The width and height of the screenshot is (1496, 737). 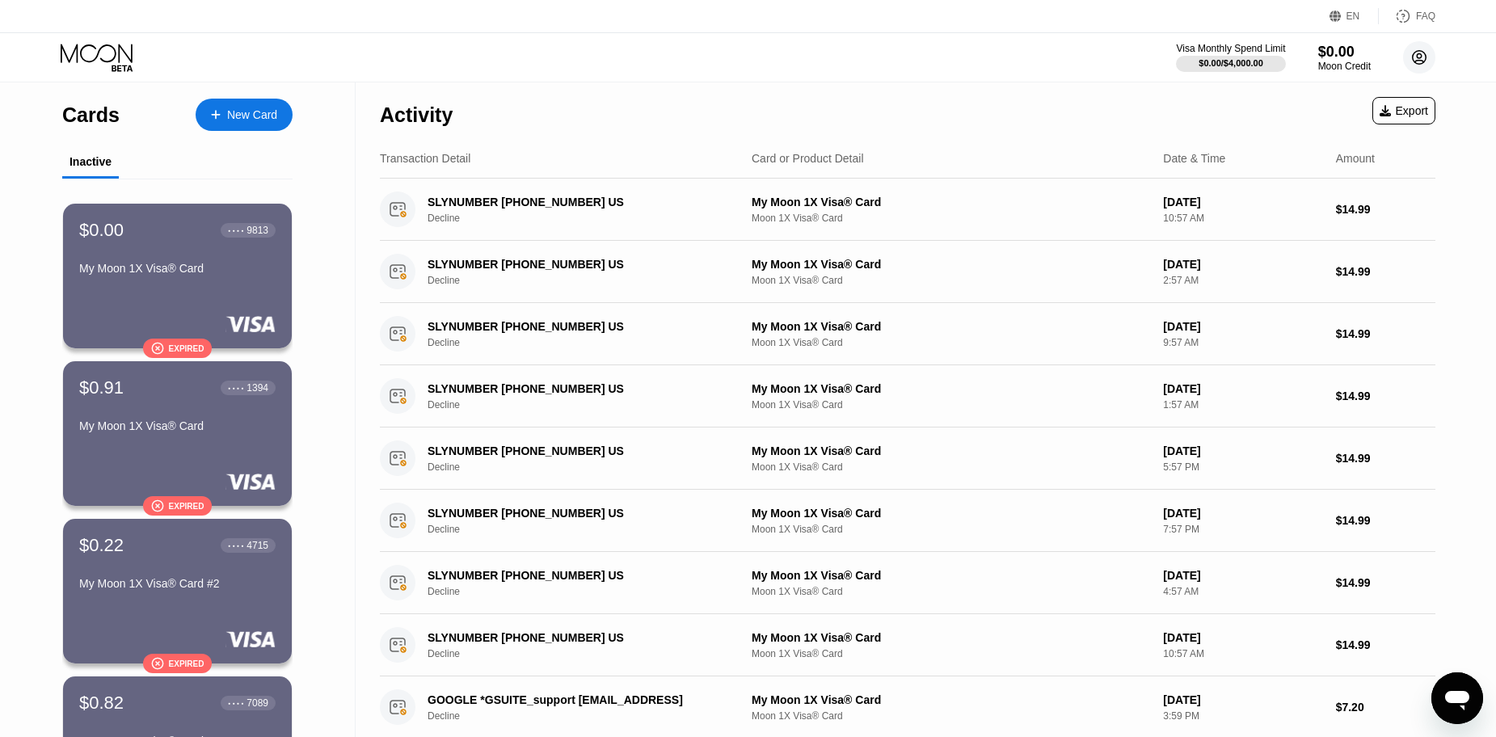 What do you see at coordinates (1344, 66) in the screenshot?
I see `div: Moon Credit` at bounding box center [1344, 66].